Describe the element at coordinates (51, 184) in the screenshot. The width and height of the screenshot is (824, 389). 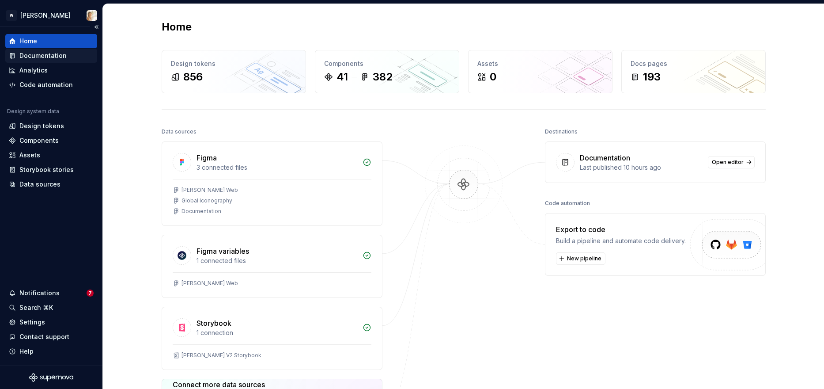
I see `a: Data sources` at that location.